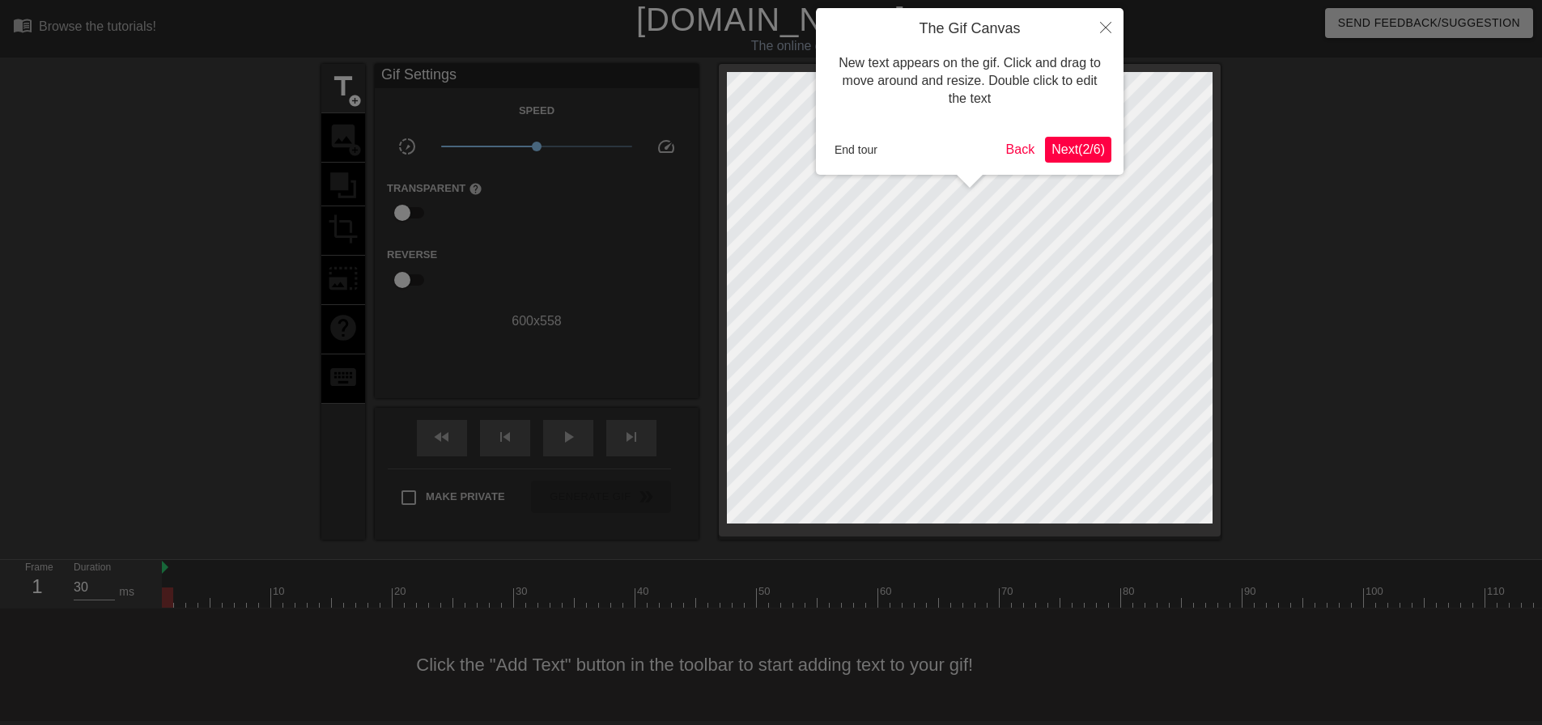  Describe the element at coordinates (1078, 149) in the screenshot. I see `span: Next ( 2 / 6 )` at that location.